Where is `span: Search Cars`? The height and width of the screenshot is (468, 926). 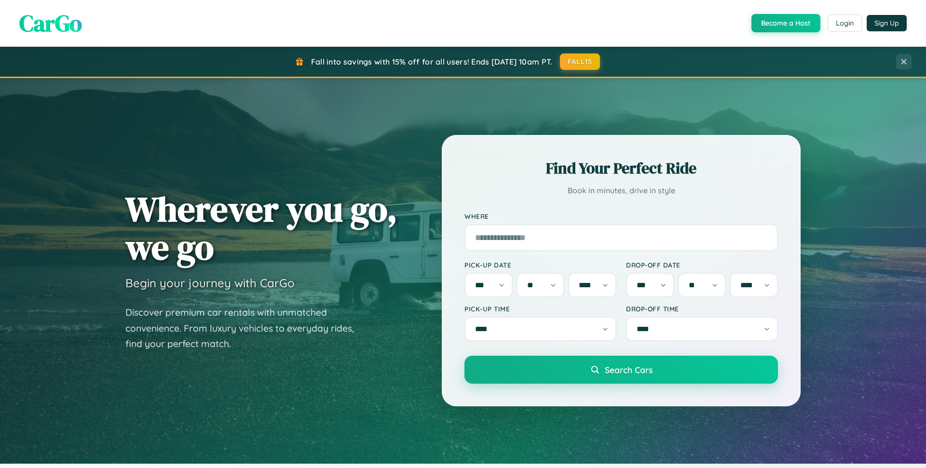
span: Search Cars is located at coordinates (629, 370).